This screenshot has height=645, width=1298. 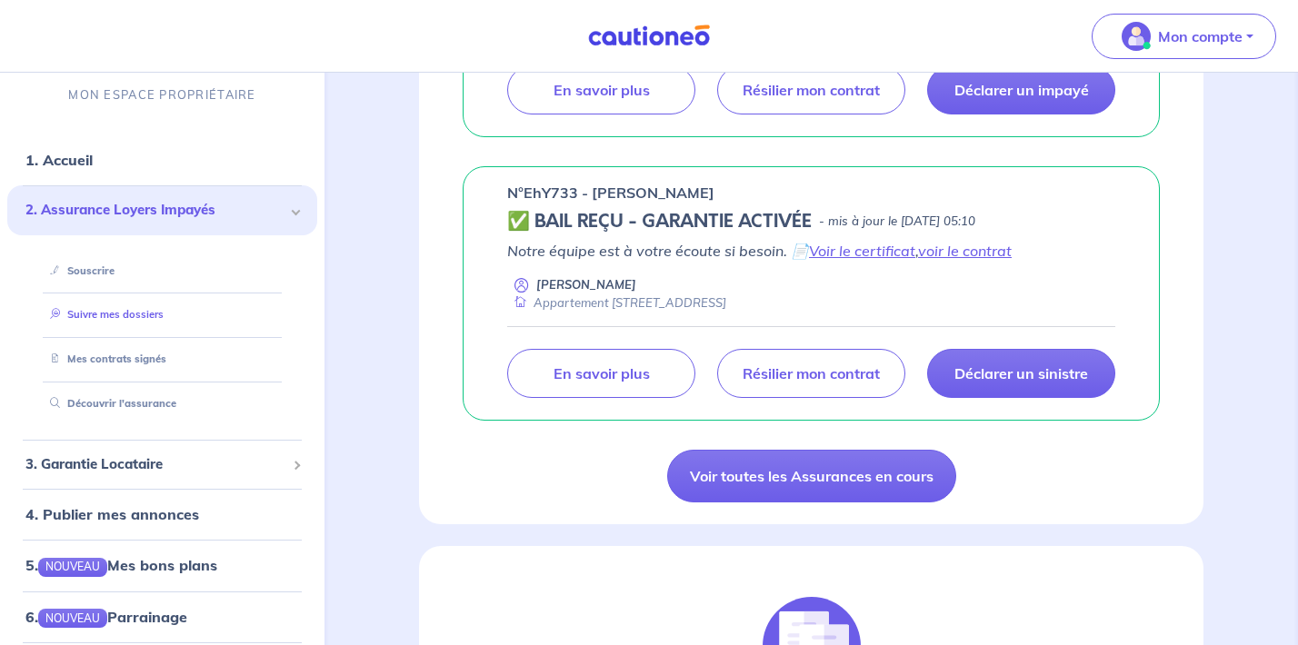 What do you see at coordinates (1021, 90) in the screenshot?
I see `a: Déclarer un impayé` at bounding box center [1021, 90].